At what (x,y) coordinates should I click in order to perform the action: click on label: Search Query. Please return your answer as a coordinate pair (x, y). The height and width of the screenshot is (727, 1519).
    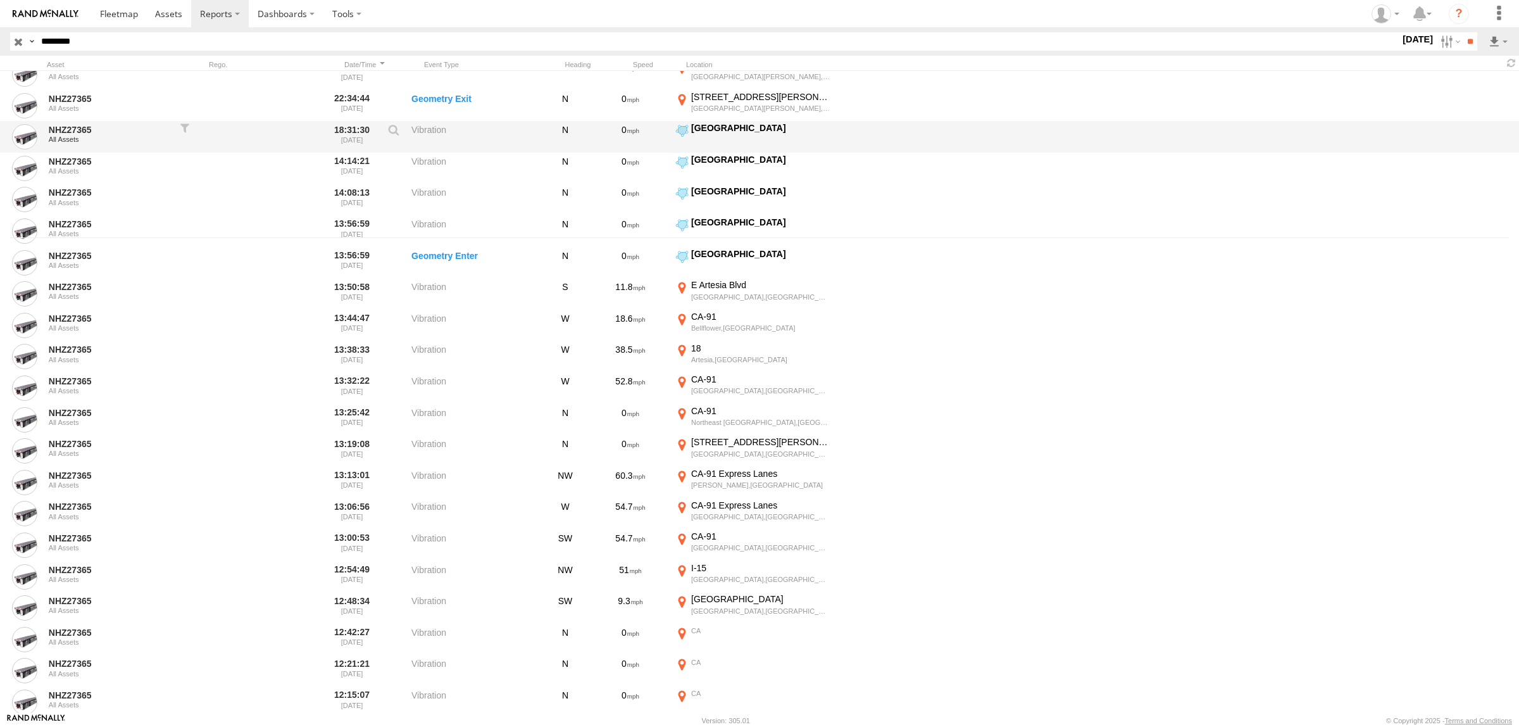
    Looking at the image, I should click on (32, 41).